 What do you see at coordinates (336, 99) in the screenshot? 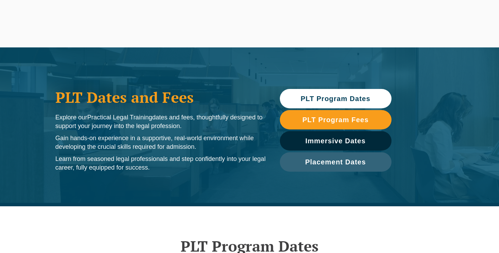
I see `a: PLT Program Dates` at bounding box center [336, 99].